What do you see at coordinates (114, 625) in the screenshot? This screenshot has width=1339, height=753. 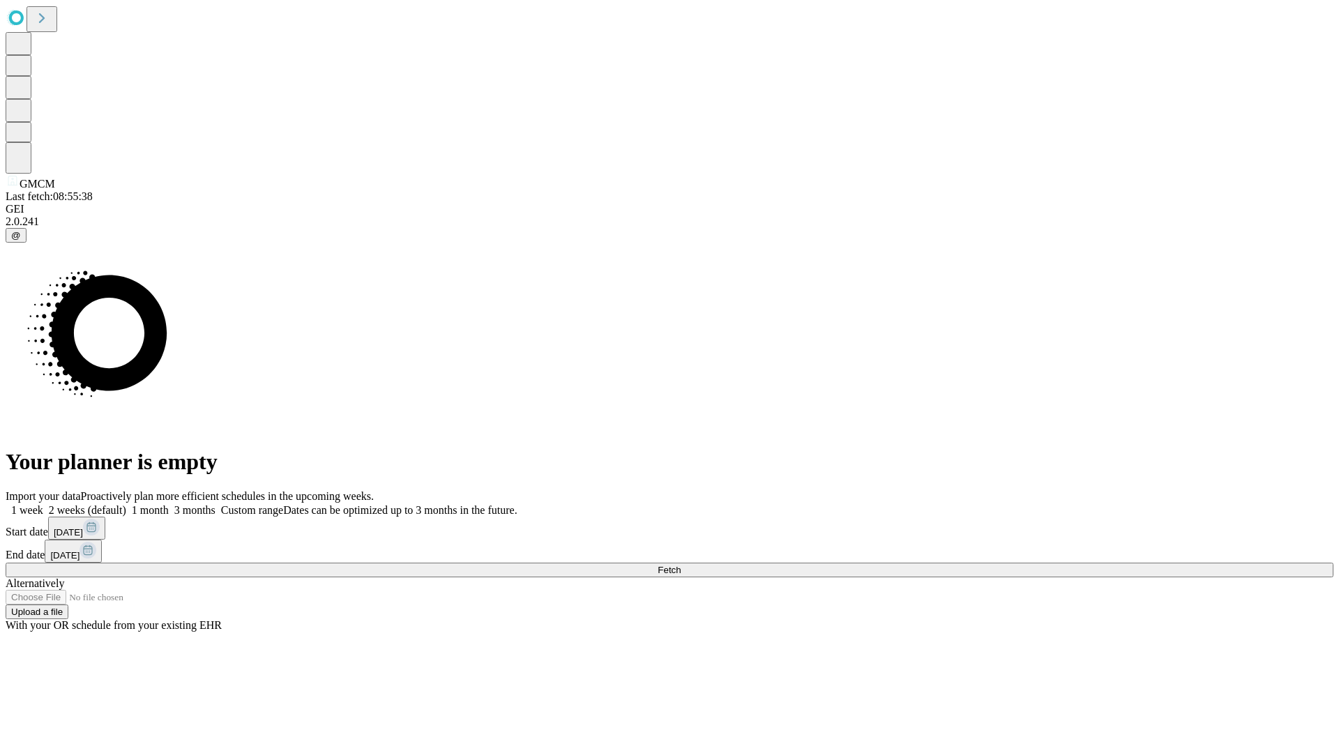 I see `span: With your OR schedule from your existing EHR` at bounding box center [114, 625].